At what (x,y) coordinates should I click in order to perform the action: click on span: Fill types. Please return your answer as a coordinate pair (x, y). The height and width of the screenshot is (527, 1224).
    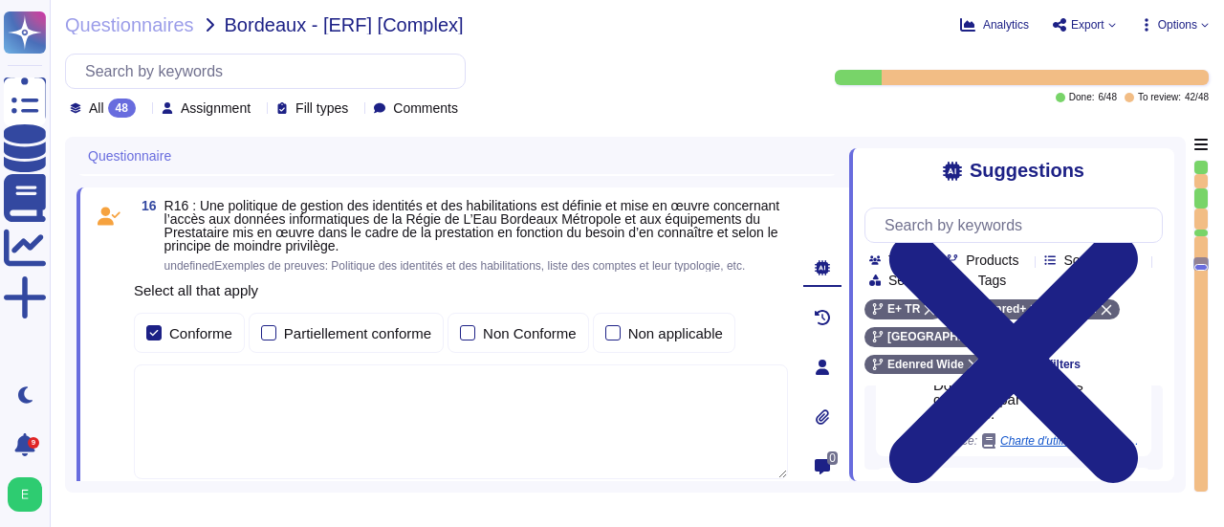
    Looking at the image, I should click on (321, 108).